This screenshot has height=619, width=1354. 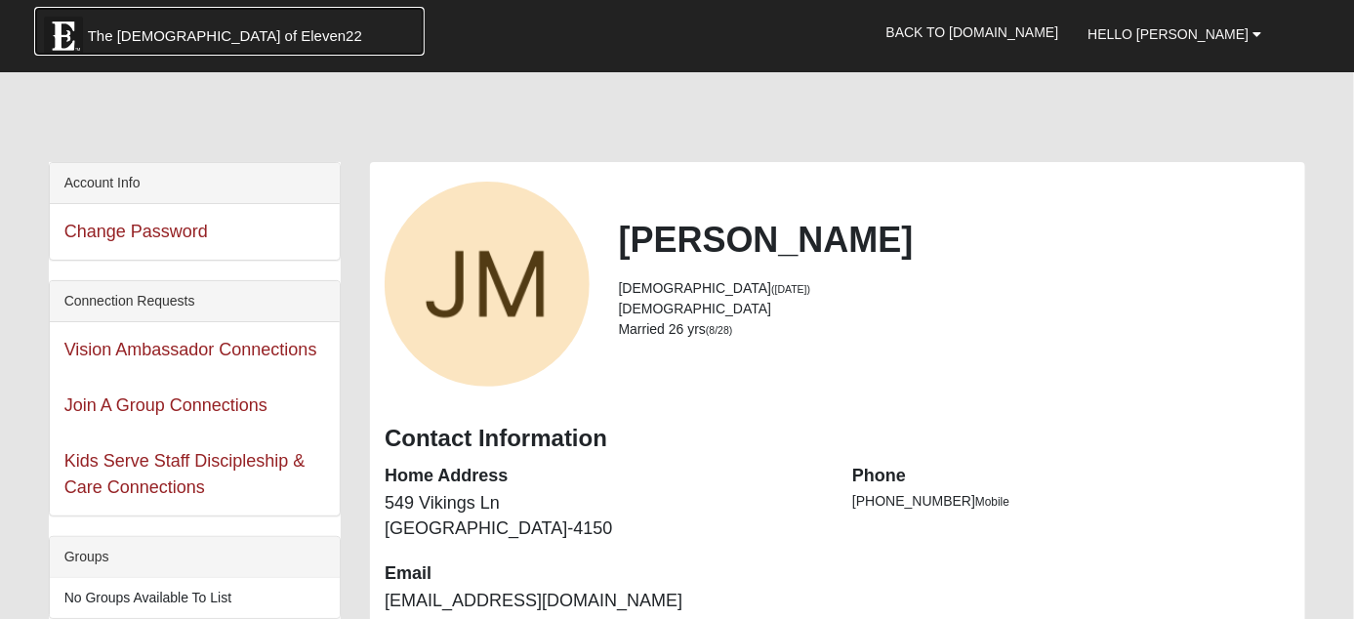 I want to click on a: Vision Ambassador Connections, so click(x=190, y=350).